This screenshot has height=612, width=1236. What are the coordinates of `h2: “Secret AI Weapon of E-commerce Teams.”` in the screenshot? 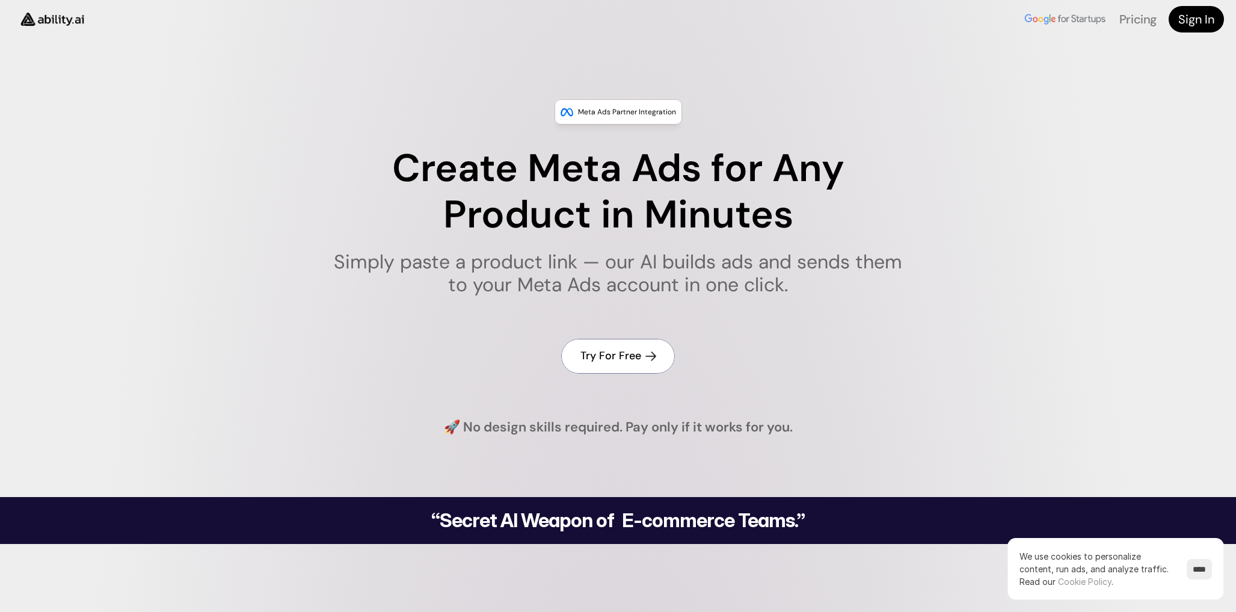 It's located at (618, 520).